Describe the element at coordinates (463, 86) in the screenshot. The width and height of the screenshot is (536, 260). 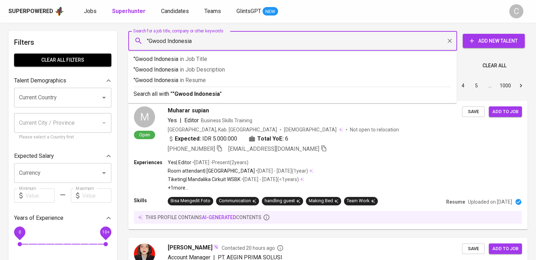
I see `button: Go to page 4` at that location.